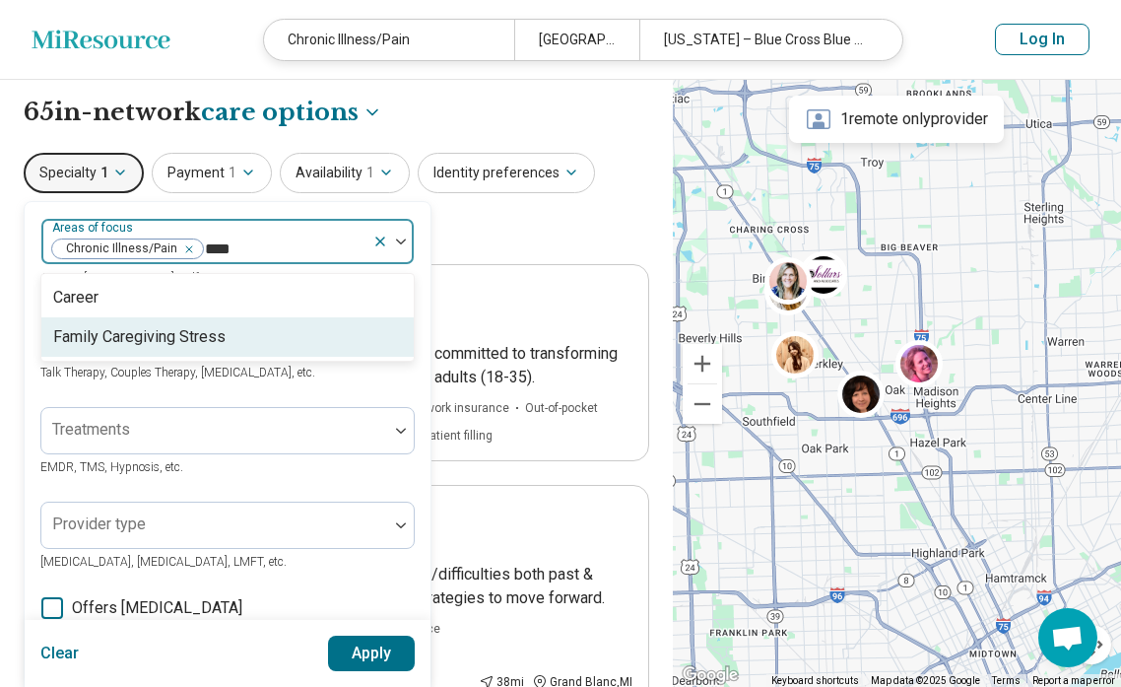  Describe the element at coordinates (925, 680) in the screenshot. I see `span: Map data ©2025 Google` at that location.